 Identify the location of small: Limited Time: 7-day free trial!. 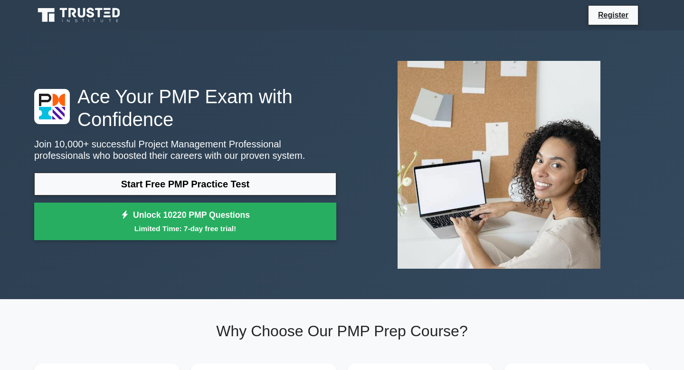
(185, 228).